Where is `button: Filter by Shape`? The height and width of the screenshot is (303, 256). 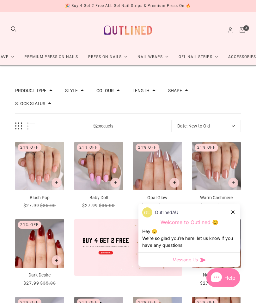 button: Filter by Shape is located at coordinates (175, 91).